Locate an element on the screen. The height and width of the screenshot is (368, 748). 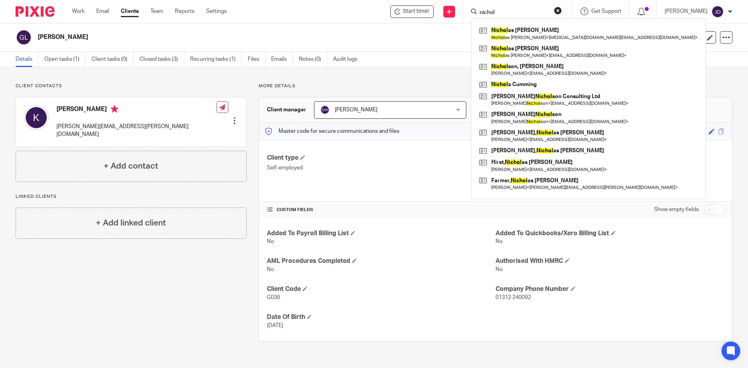
a: Audit logs is located at coordinates (348, 59).